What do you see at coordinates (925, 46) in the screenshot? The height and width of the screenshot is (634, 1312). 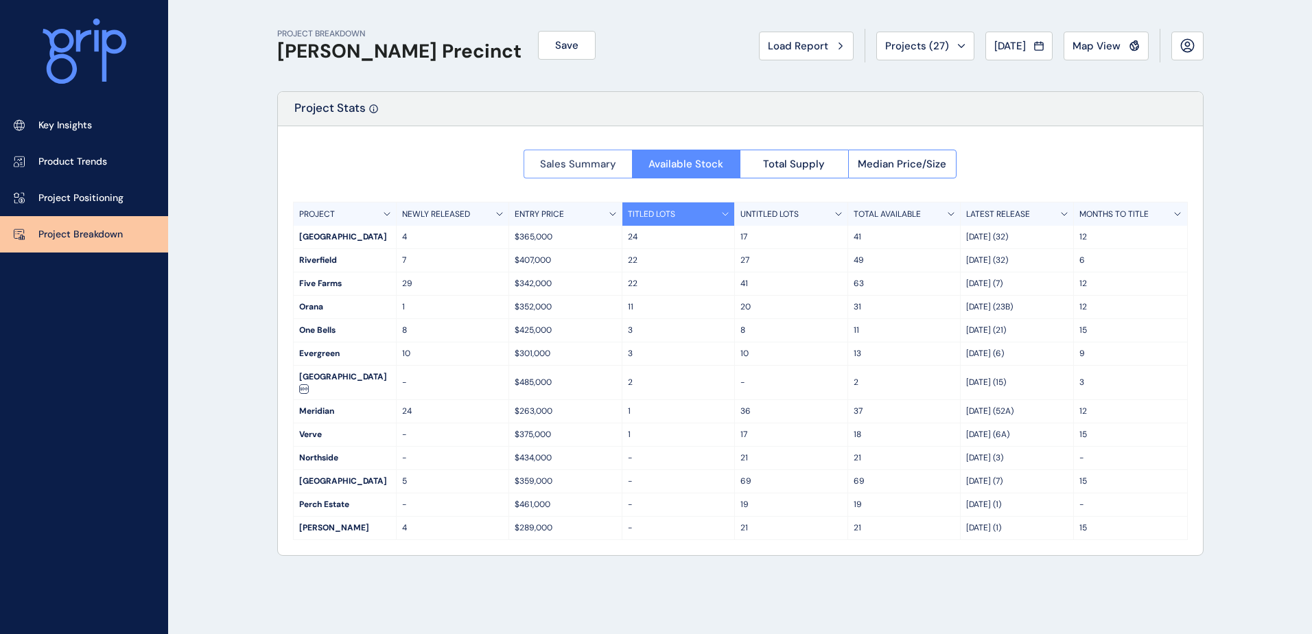 I see `button: Projects (27)` at bounding box center [925, 46].